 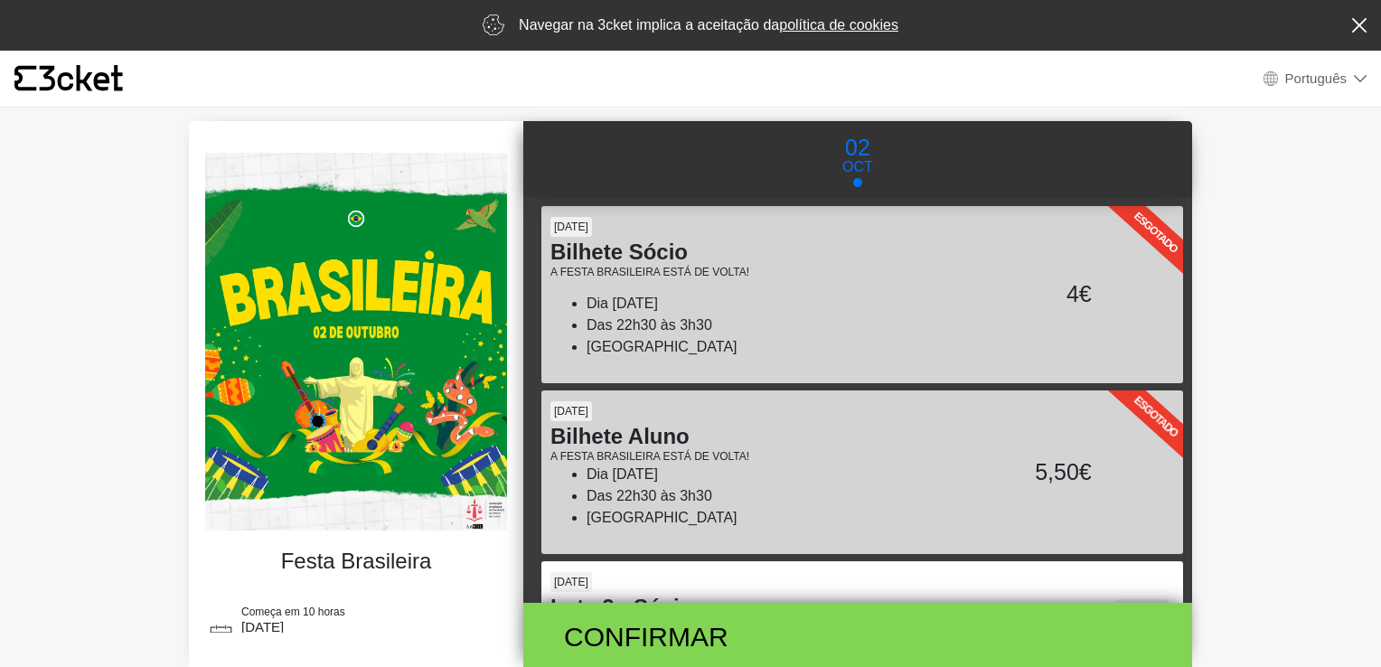 What do you see at coordinates (755, 636) in the screenshot?
I see `div: Confirmar` at bounding box center [755, 636].